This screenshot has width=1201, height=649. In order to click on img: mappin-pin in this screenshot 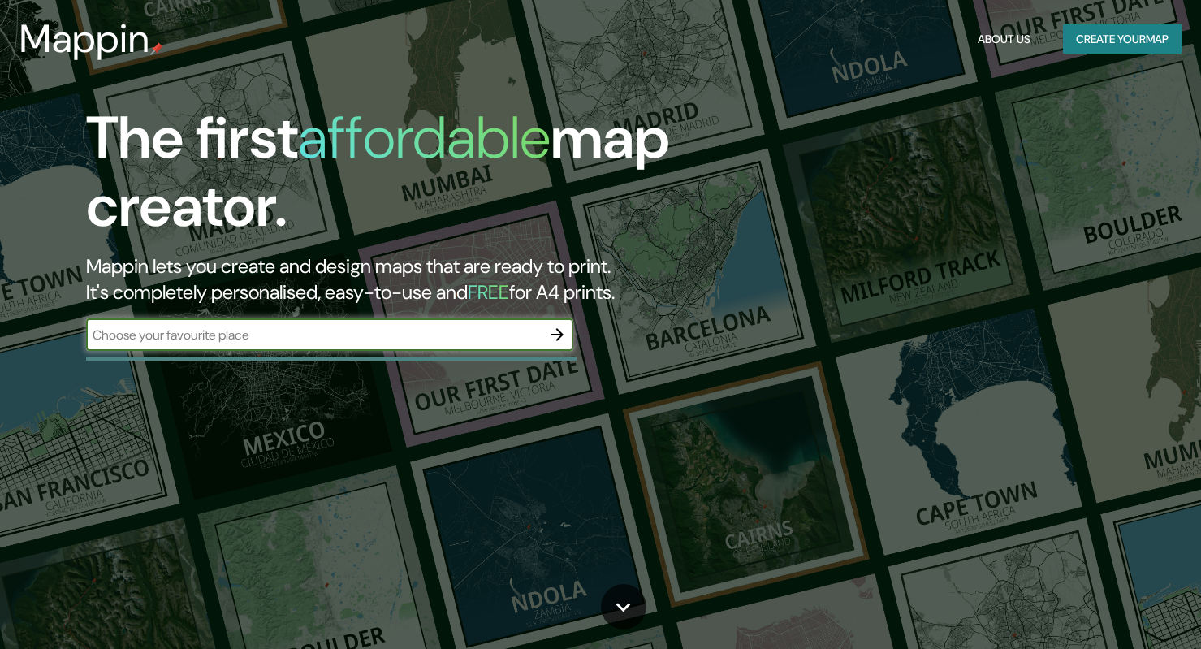, I will do `click(157, 49)`.